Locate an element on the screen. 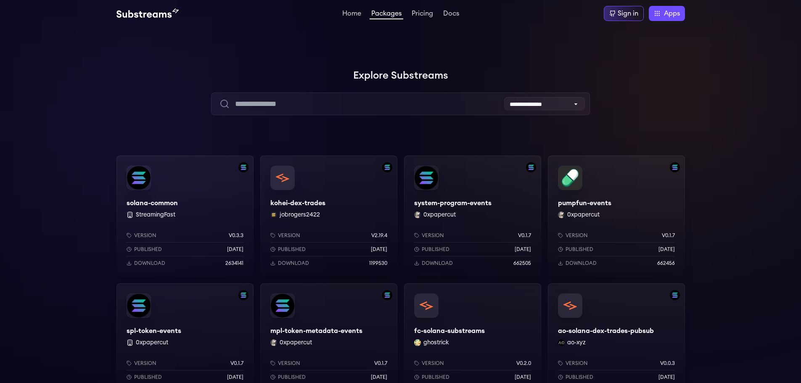  button: ao-xyz is located at coordinates (576, 343).